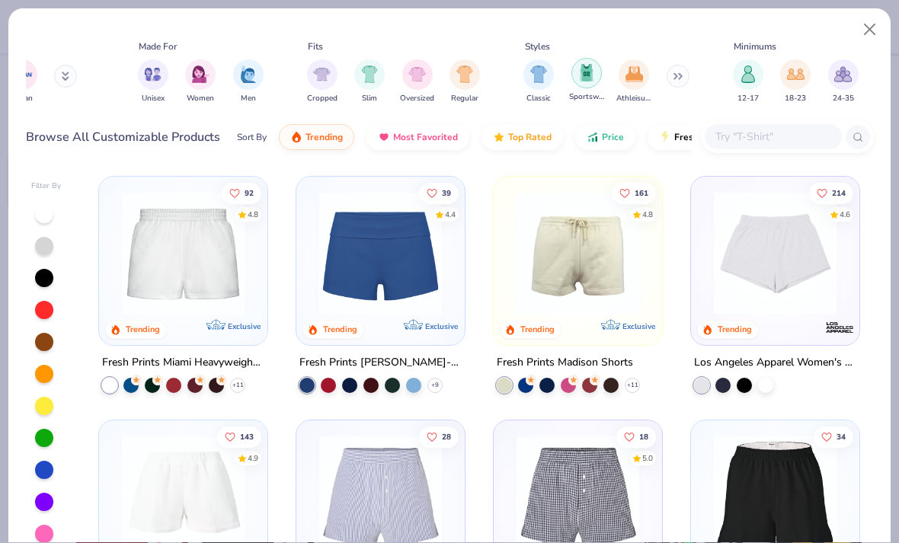 Image resolution: width=899 pixels, height=543 pixels. What do you see at coordinates (539, 74) in the screenshot?
I see `img: Classic Image` at bounding box center [539, 74].